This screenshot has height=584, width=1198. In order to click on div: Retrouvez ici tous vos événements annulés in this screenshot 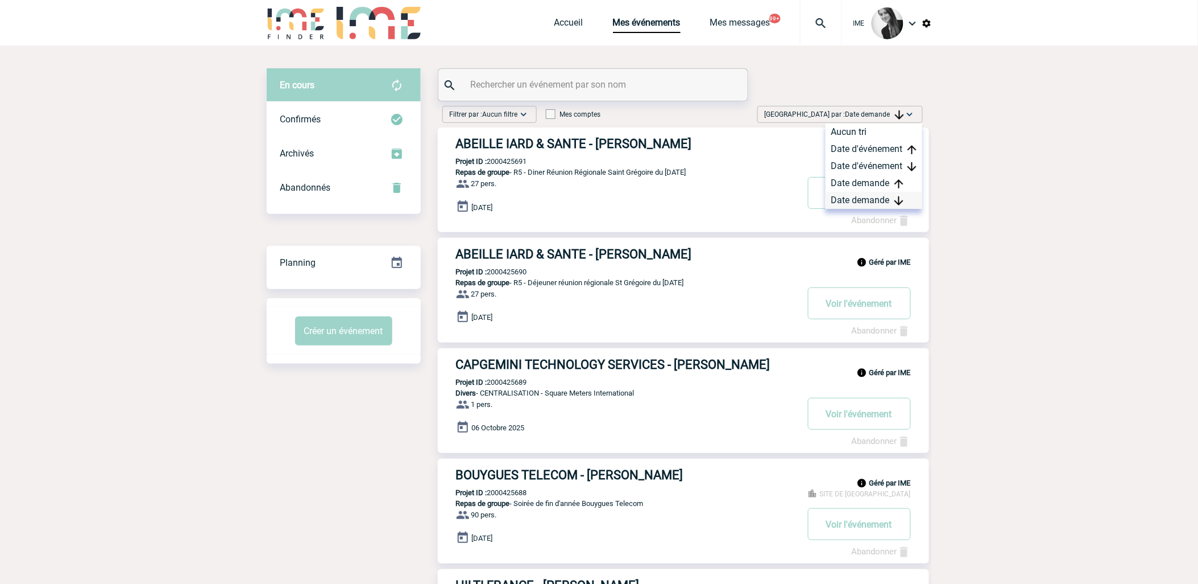, I will do `click(344, 188)`.